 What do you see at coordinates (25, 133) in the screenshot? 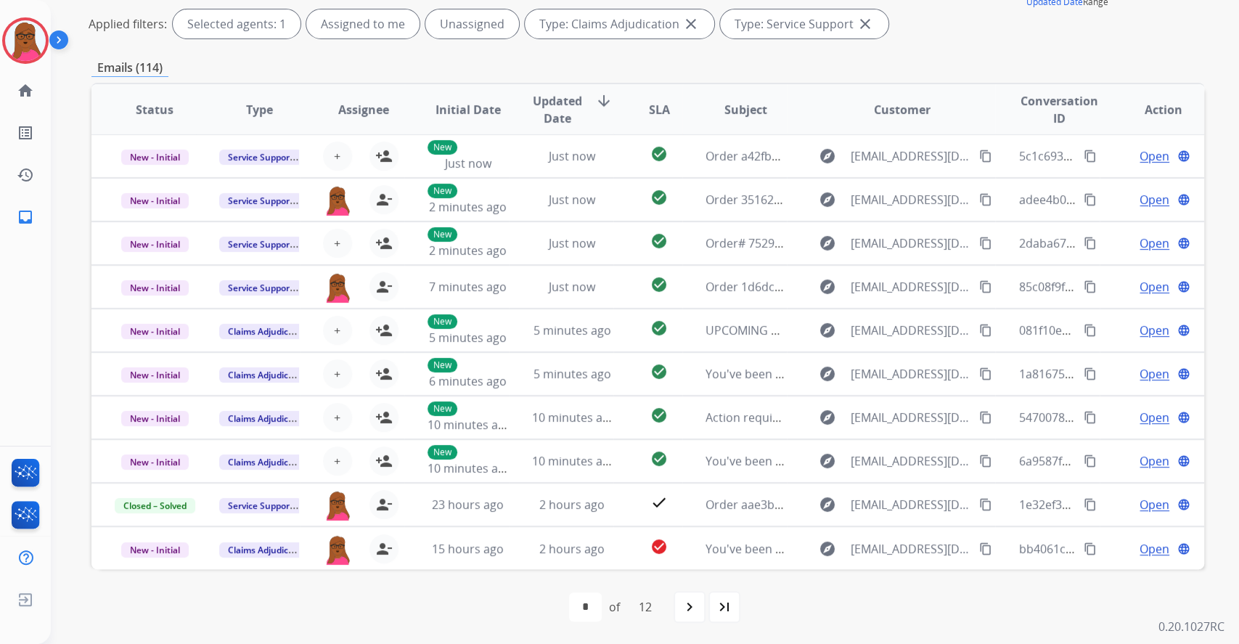
I see `mat-icon: list_alt` at bounding box center [25, 133].